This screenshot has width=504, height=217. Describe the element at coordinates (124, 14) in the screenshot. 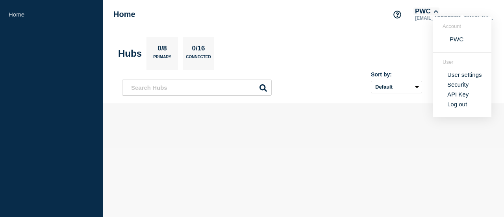

I see `h1: Home` at that location.